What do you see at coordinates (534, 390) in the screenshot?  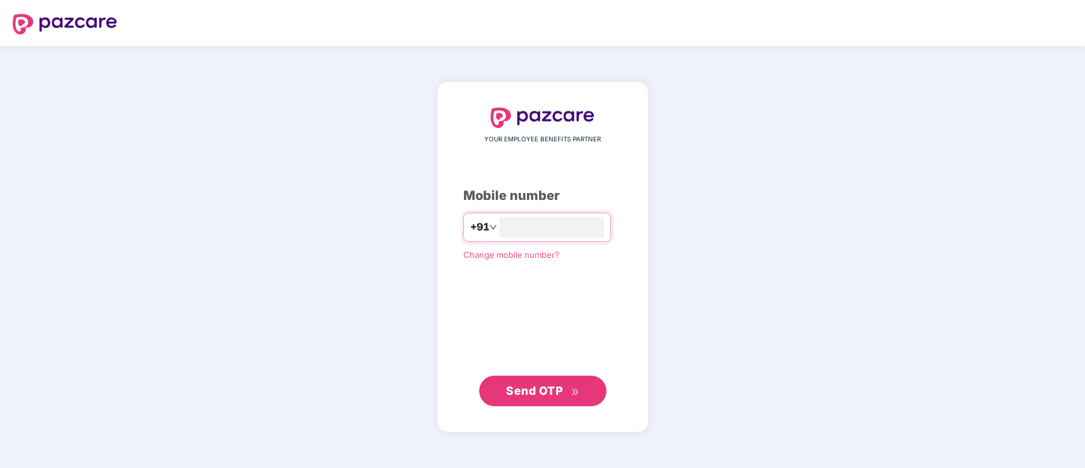 I see `span: Send OTP` at bounding box center [534, 390].